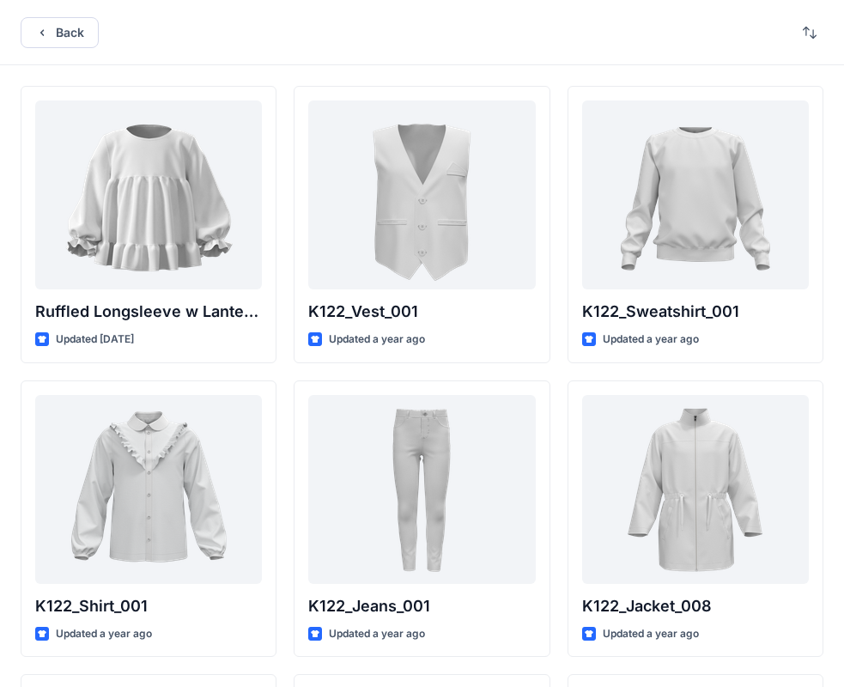 This screenshot has height=687, width=844. Describe the element at coordinates (422, 195) in the screenshot. I see `a: K122_Vest_001` at that location.